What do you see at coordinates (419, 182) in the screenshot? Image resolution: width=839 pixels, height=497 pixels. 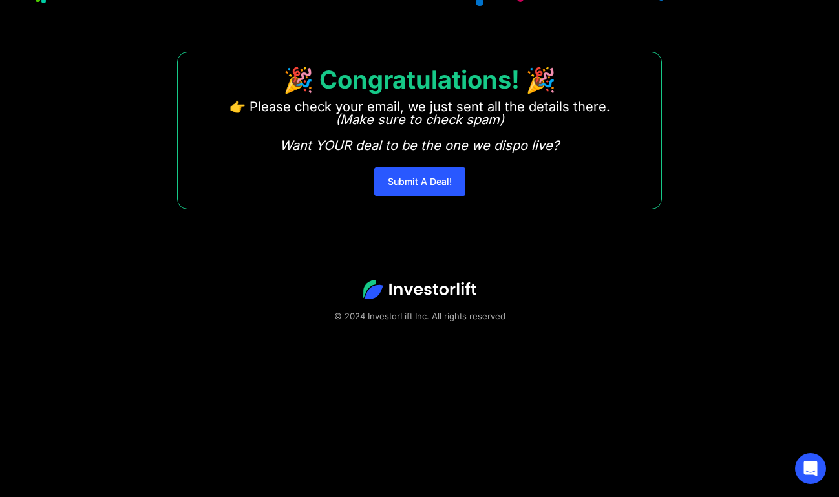 I see `a: Submit A Deal!` at bounding box center [419, 182].